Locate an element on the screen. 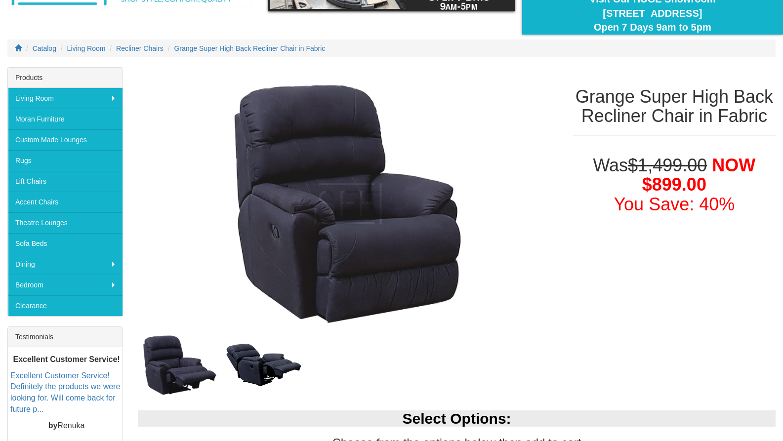 This screenshot has width=783, height=441. div: Products is located at coordinates (65, 78).